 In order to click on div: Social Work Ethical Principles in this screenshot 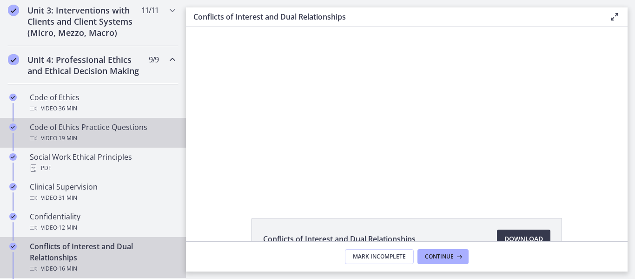, I will do `click(102, 162)`.